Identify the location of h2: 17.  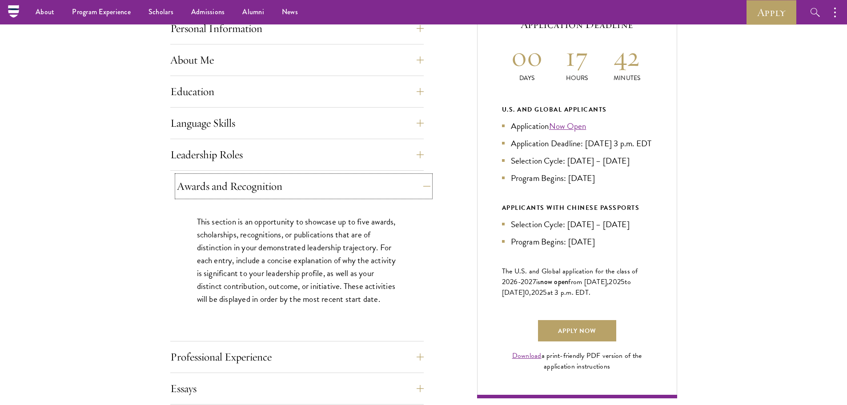
(577, 56).